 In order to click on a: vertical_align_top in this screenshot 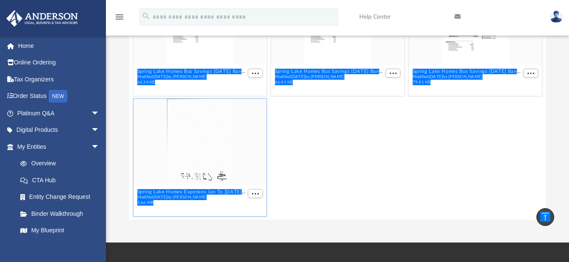, I will do `click(545, 217)`.